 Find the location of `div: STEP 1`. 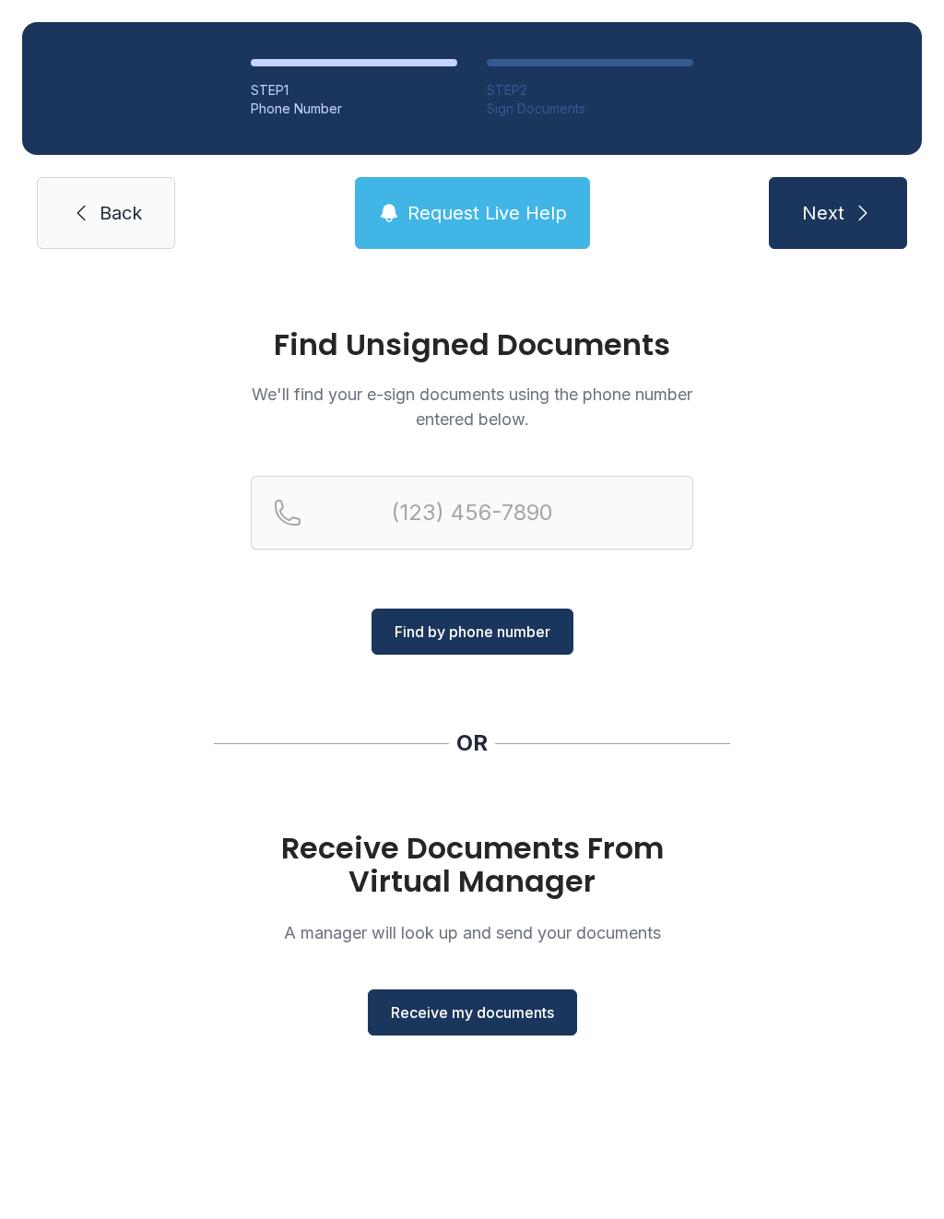

div: STEP 1 is located at coordinates (354, 90).